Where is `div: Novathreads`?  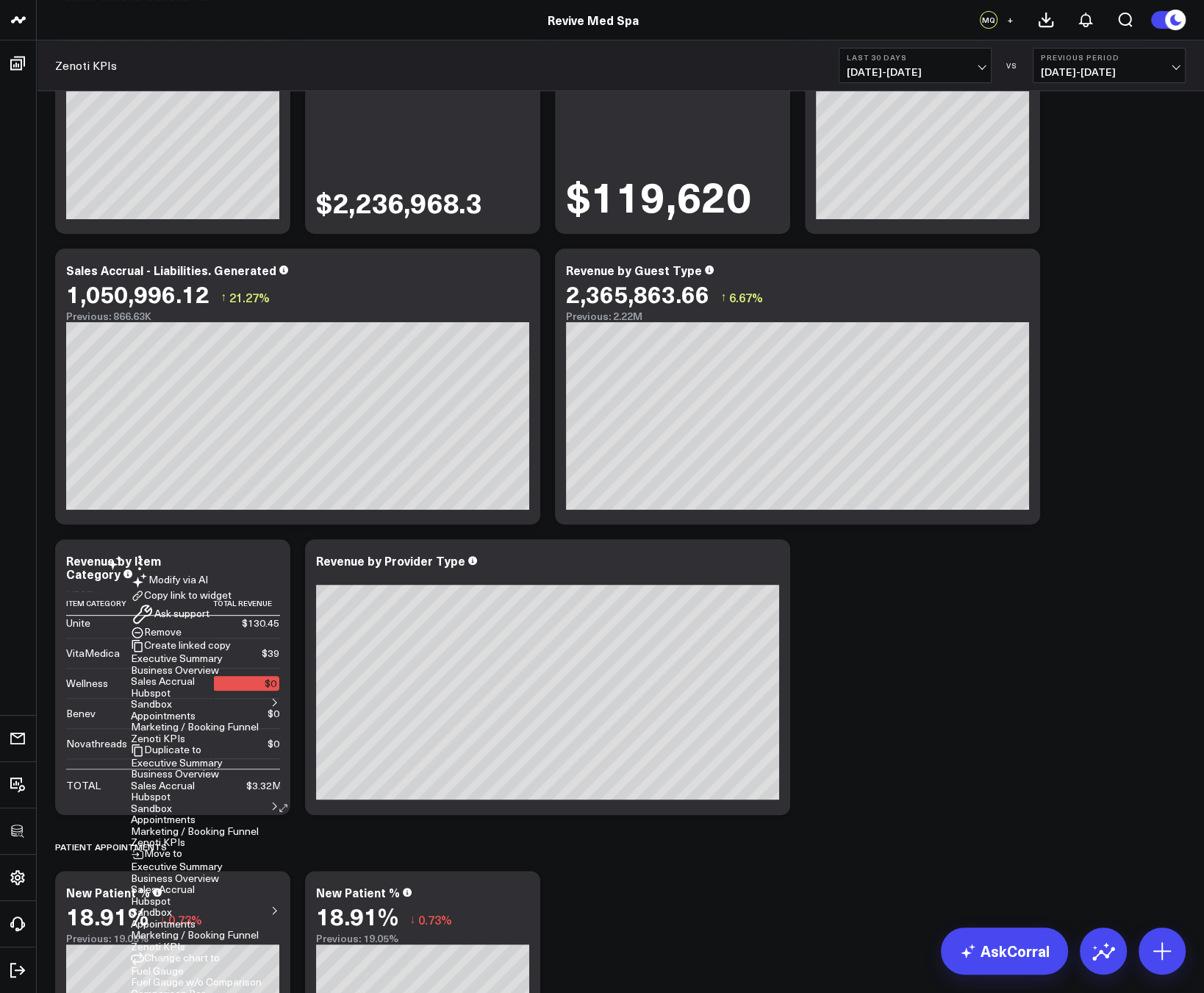 div: Novathreads is located at coordinates (97, 744).